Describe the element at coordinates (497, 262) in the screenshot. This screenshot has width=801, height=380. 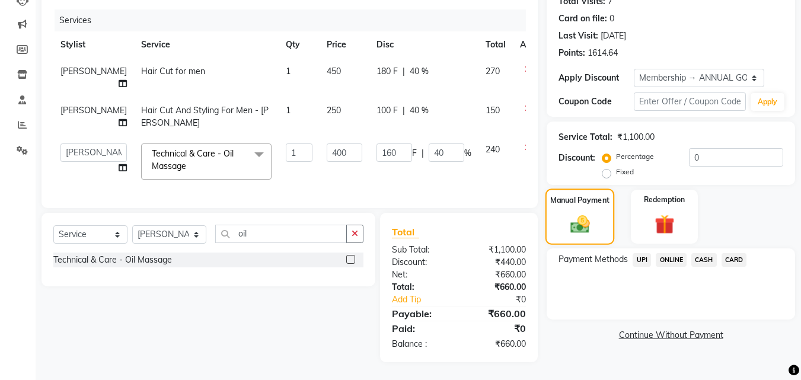
I see `div: ₹440.00` at that location.